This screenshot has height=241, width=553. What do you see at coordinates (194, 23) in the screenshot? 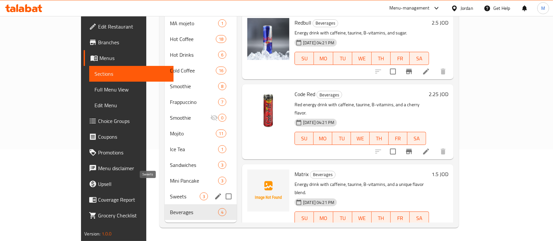
I see `span: MA mojeto` at bounding box center [194, 23].